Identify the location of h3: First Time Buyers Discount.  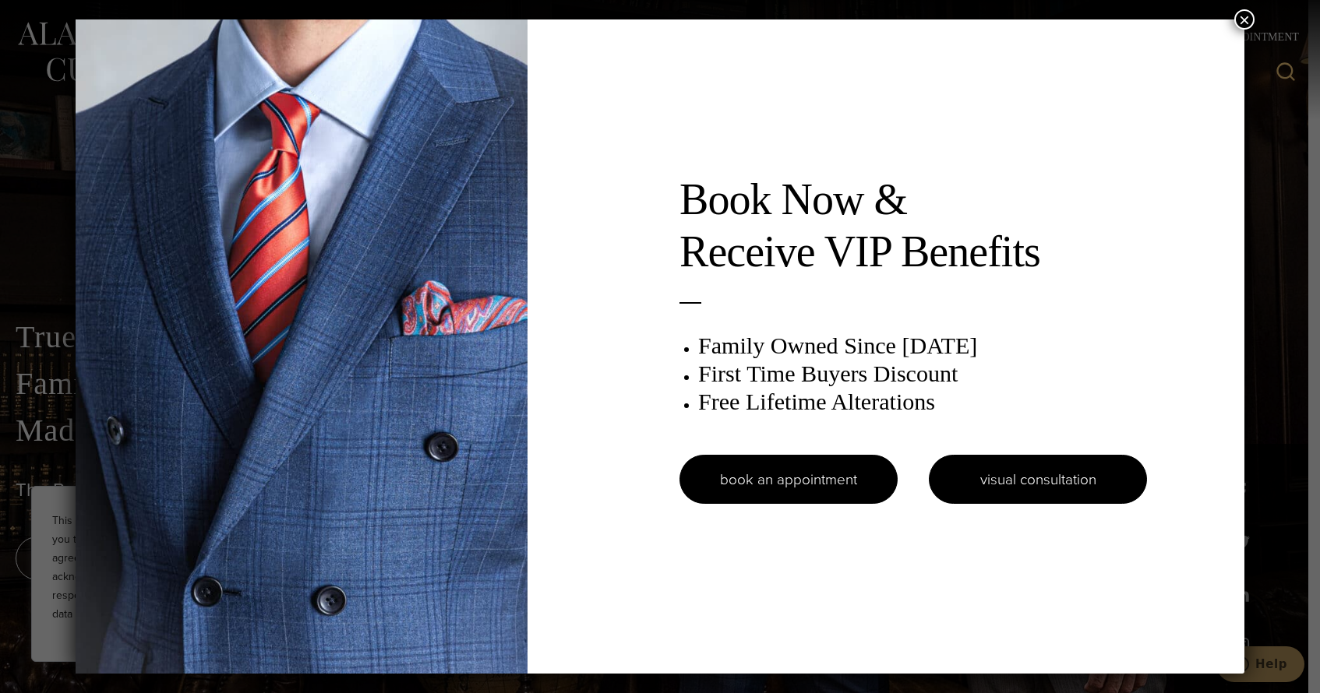
(922, 374).